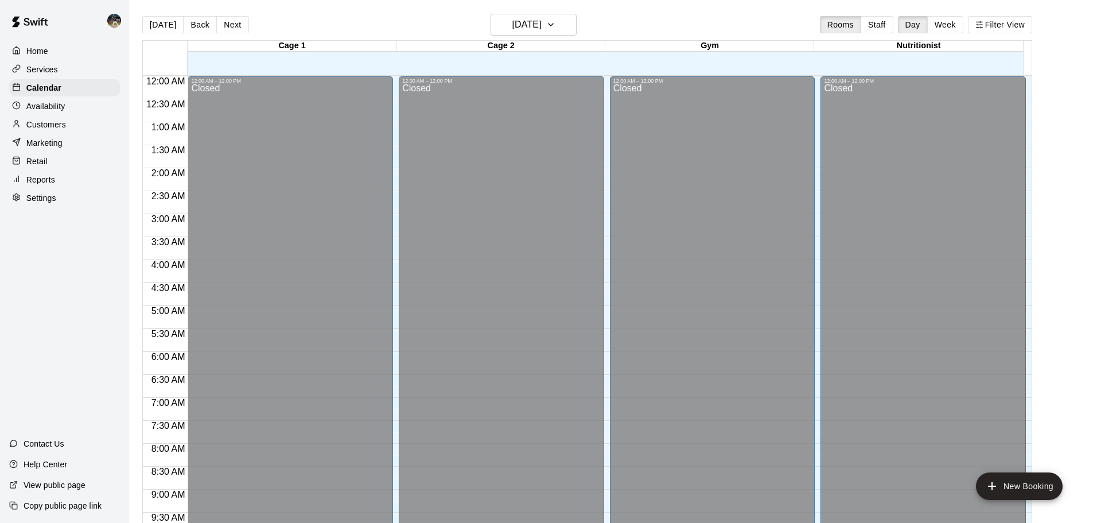 This screenshot has height=523, width=1093. I want to click on p: Settings, so click(41, 198).